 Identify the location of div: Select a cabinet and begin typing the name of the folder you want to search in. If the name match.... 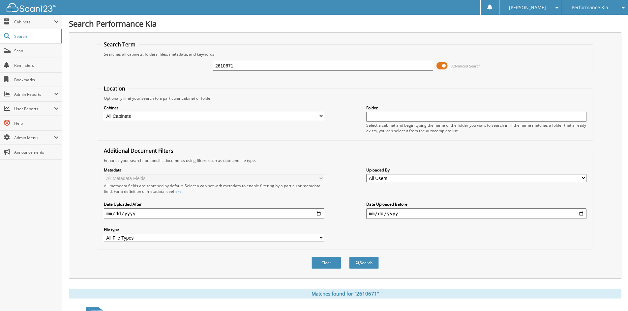
(476, 128).